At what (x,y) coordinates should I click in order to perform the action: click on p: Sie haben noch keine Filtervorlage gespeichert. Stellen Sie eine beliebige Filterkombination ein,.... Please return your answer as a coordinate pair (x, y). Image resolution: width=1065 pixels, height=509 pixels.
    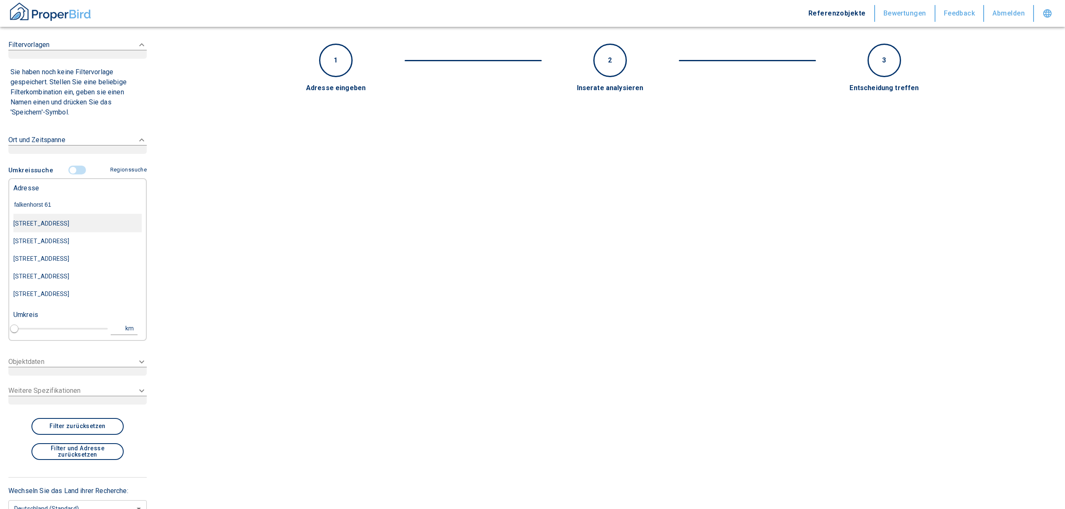
    Looking at the image, I should click on (78, 92).